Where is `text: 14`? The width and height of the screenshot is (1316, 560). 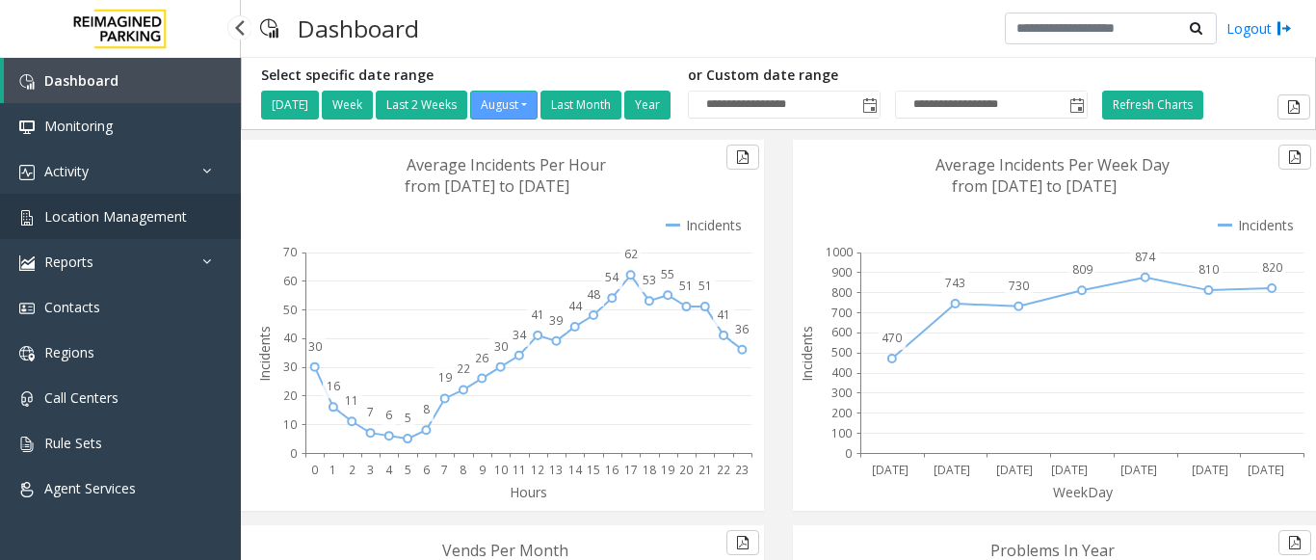
text: 14 is located at coordinates (575, 469).